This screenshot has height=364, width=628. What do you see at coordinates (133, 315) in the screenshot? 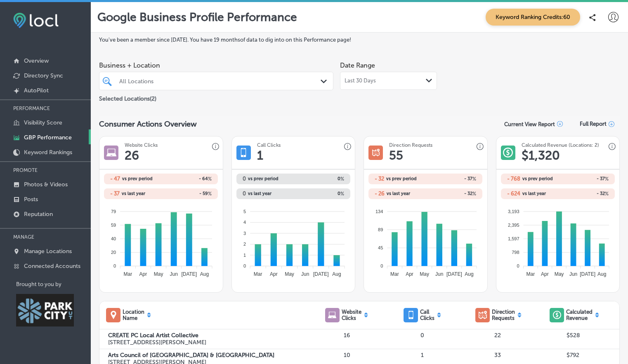
I see `p: Location Name` at bounding box center [133, 315].